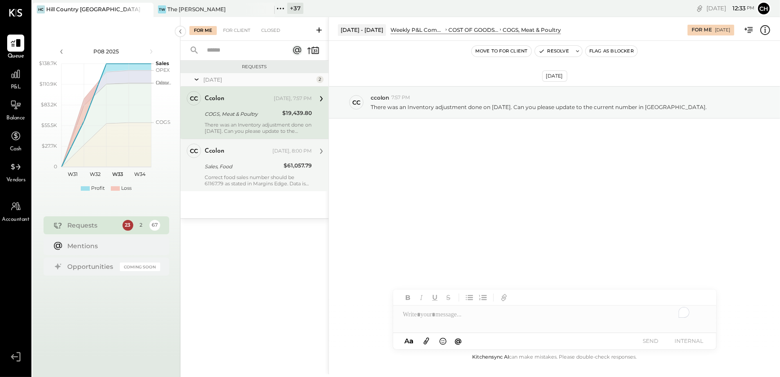 This screenshot has width=780, height=377. What do you see at coordinates (112, 246) in the screenshot?
I see `div: Mentions` at bounding box center [112, 246].